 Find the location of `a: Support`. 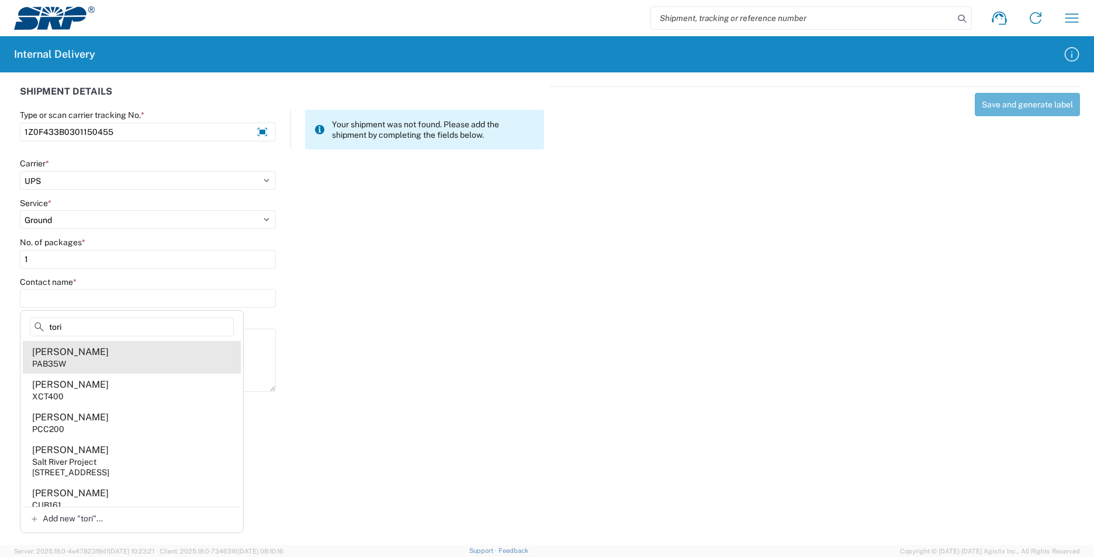

a: Support is located at coordinates (484, 551).